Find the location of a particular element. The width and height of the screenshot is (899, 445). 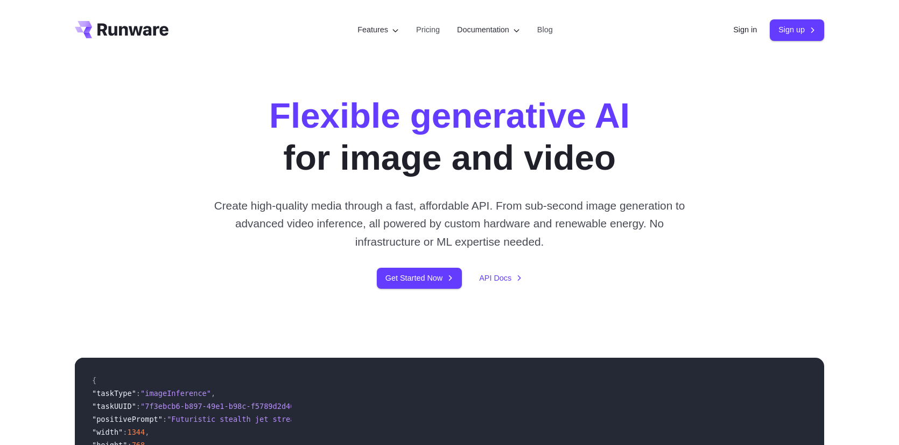

a: Sign up is located at coordinates (797, 30).